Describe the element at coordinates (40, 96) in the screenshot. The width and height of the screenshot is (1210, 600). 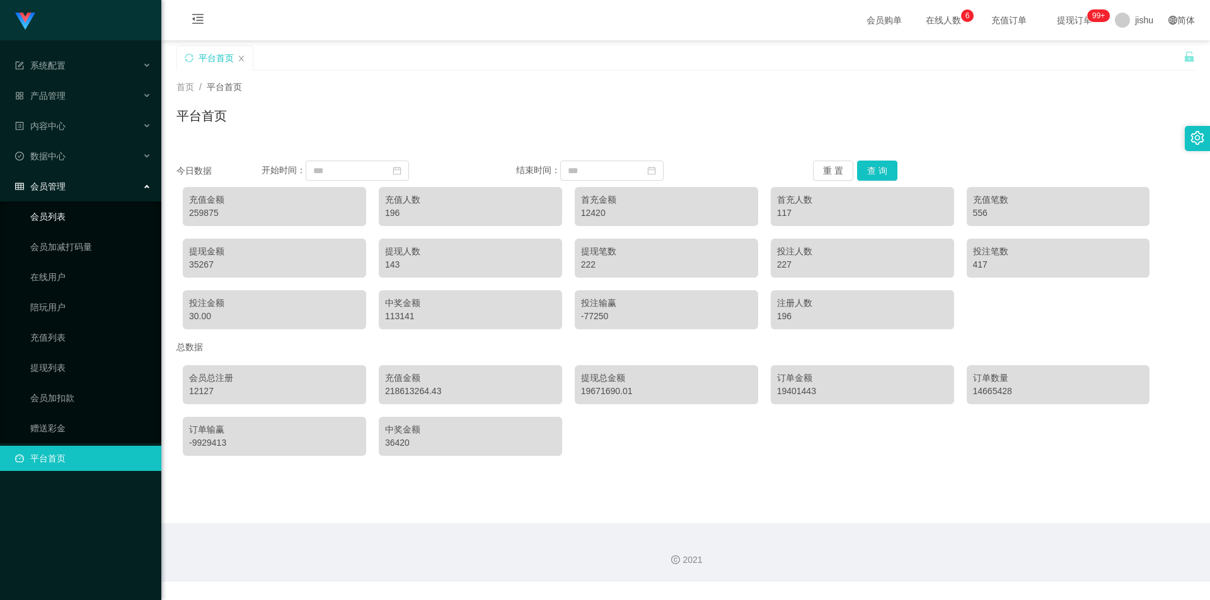
I see `span: 产品管理` at that location.